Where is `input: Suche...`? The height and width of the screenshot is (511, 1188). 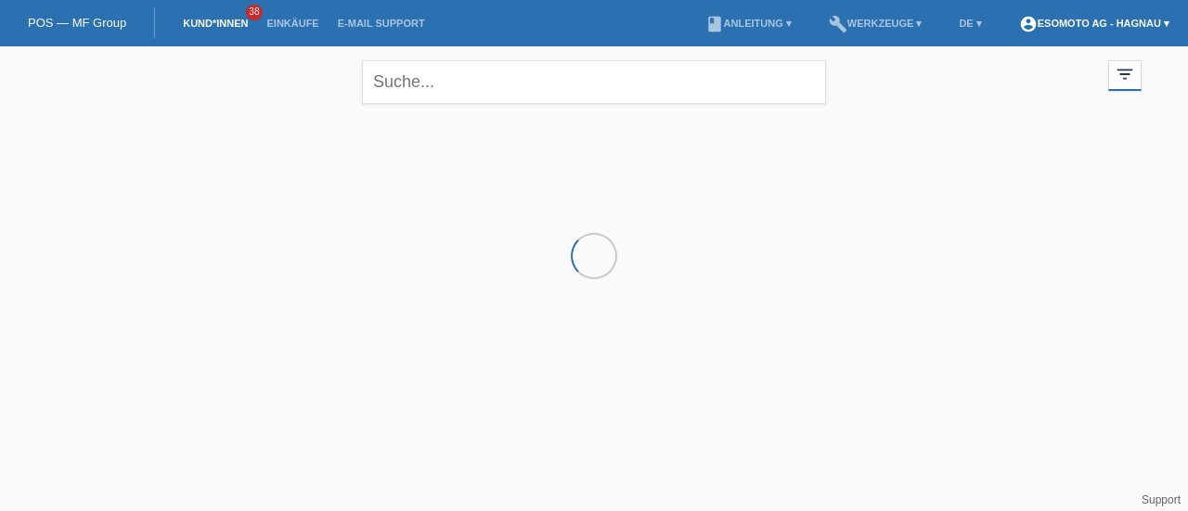
input: Suche... is located at coordinates (594, 82).